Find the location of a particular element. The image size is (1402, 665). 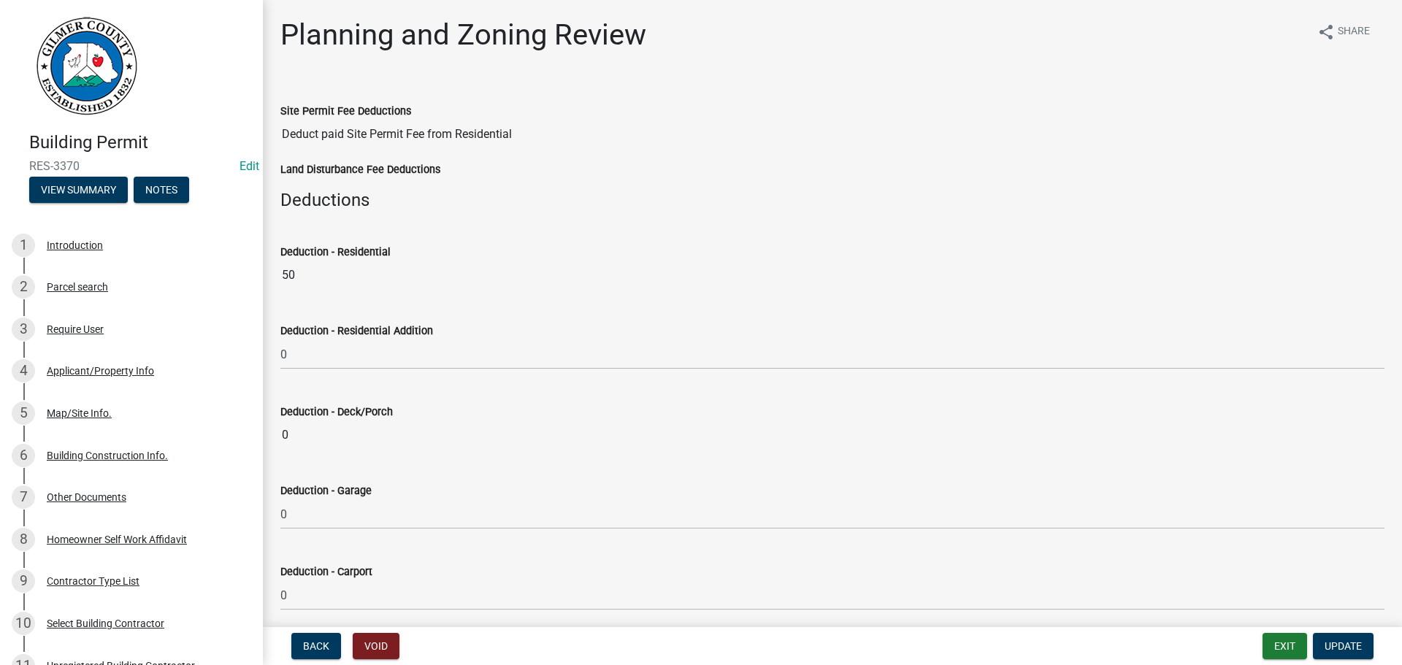

label: Deduction - Garage is located at coordinates (326, 491).